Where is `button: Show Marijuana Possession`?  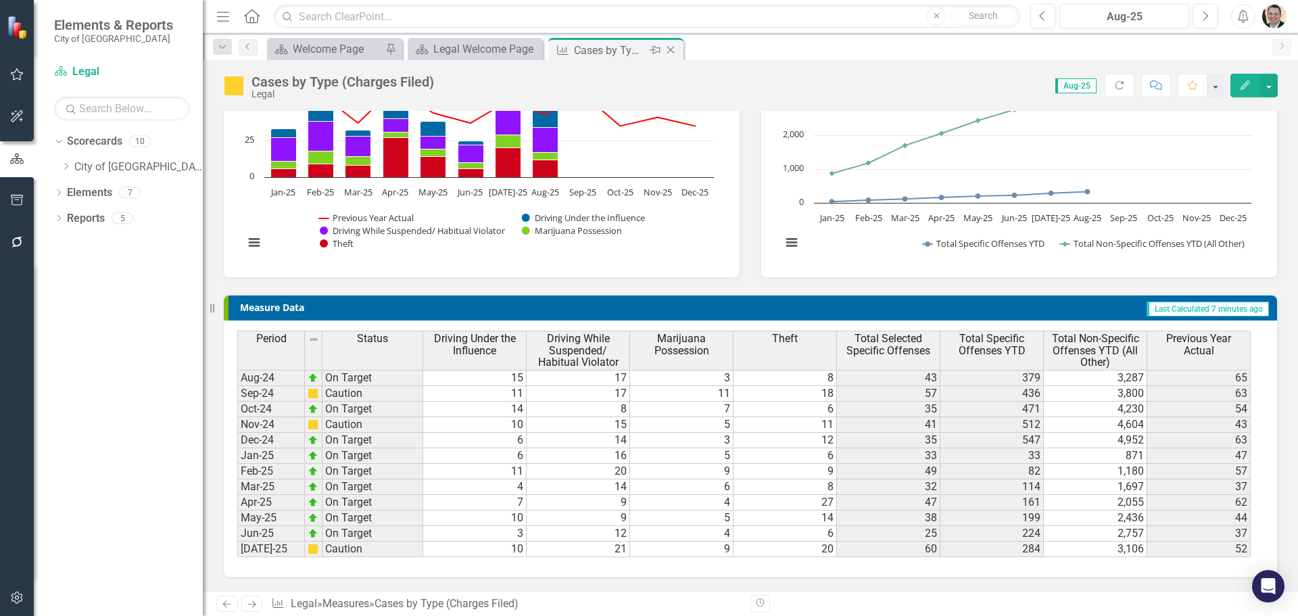
button: Show Marijuana Possession is located at coordinates (572, 231).